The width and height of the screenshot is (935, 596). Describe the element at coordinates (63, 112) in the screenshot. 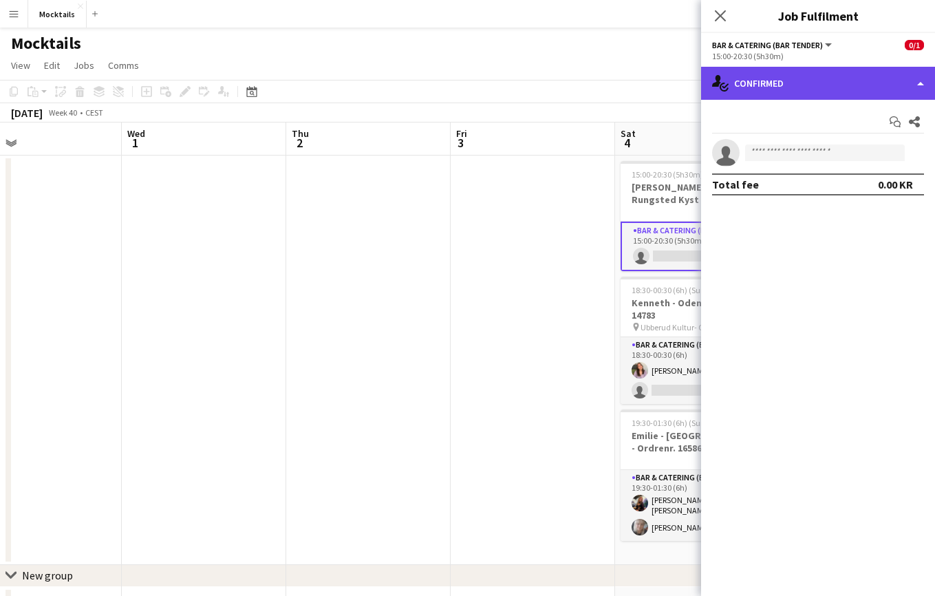

I see `span: Week 40` at that location.